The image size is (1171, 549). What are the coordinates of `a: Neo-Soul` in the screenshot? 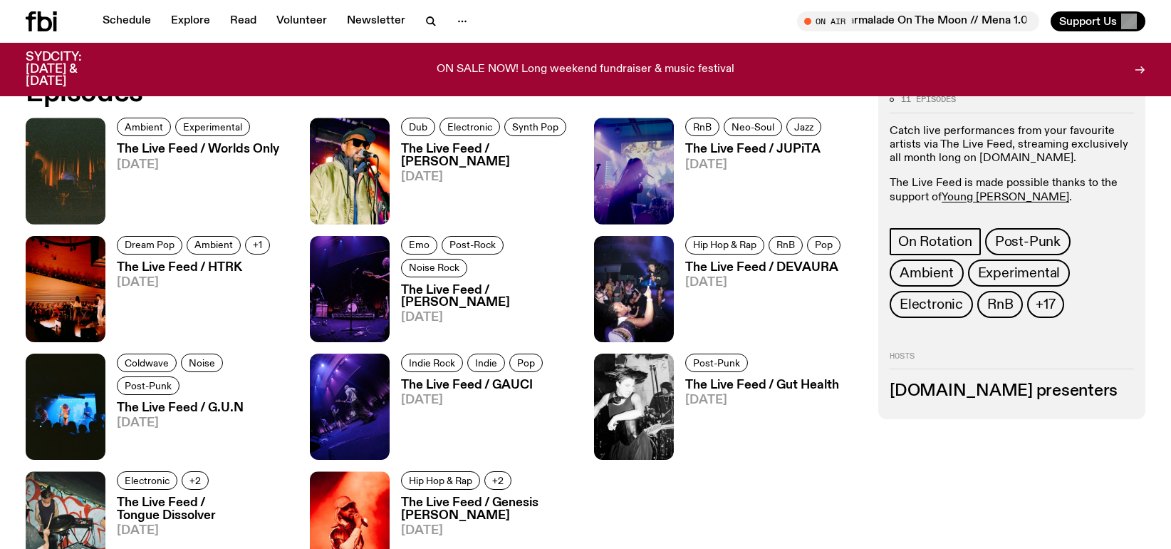 It's located at (753, 127).